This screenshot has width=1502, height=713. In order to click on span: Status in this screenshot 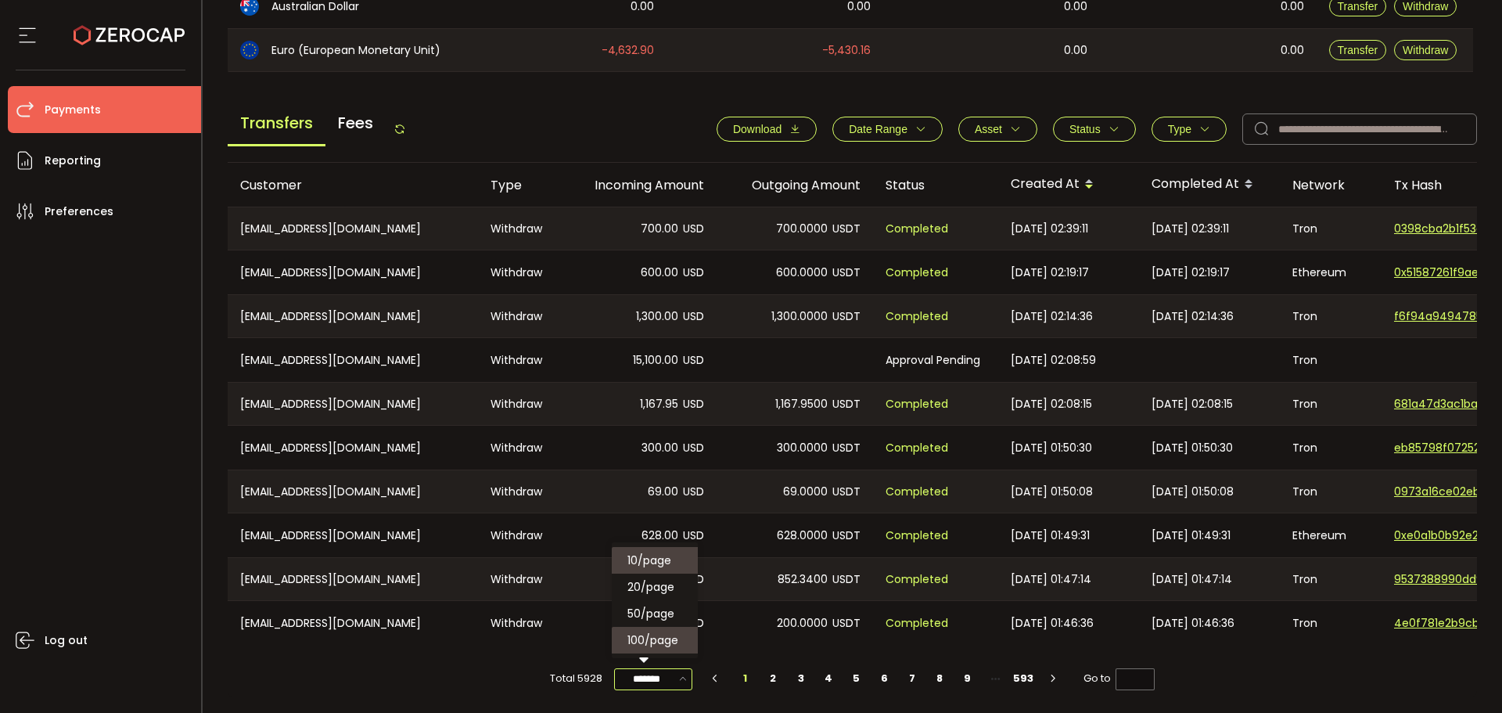, I will do `click(1085, 129)`.